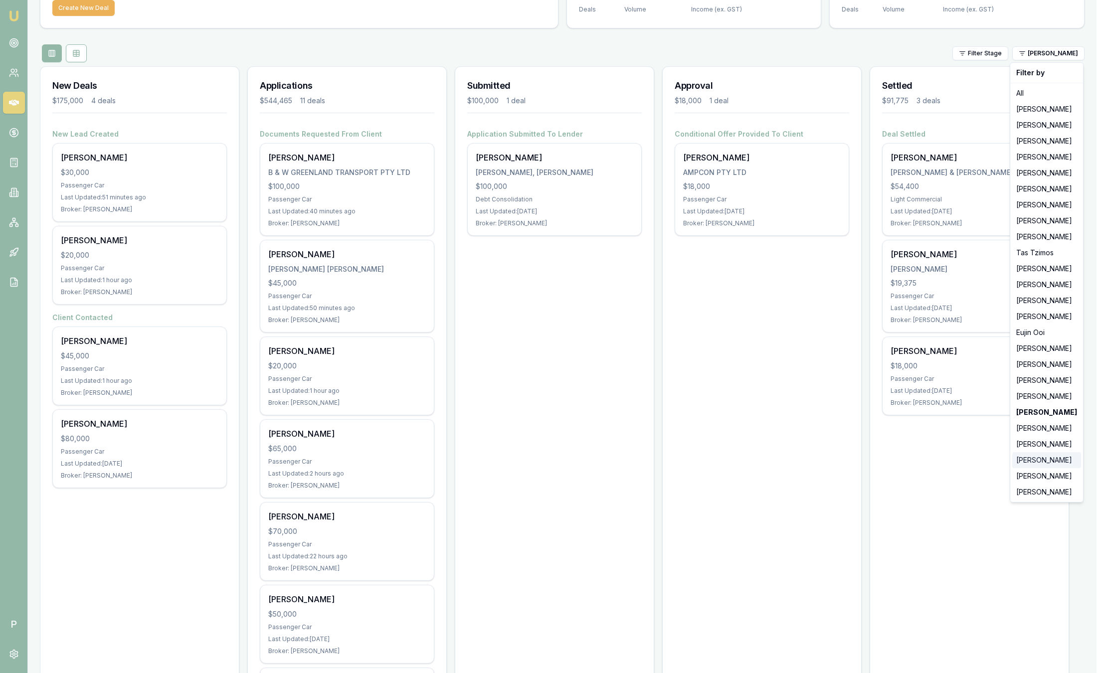 Image resolution: width=1108 pixels, height=673 pixels. What do you see at coordinates (1047, 73) in the screenshot?
I see `div: Filter by` at bounding box center [1047, 73].